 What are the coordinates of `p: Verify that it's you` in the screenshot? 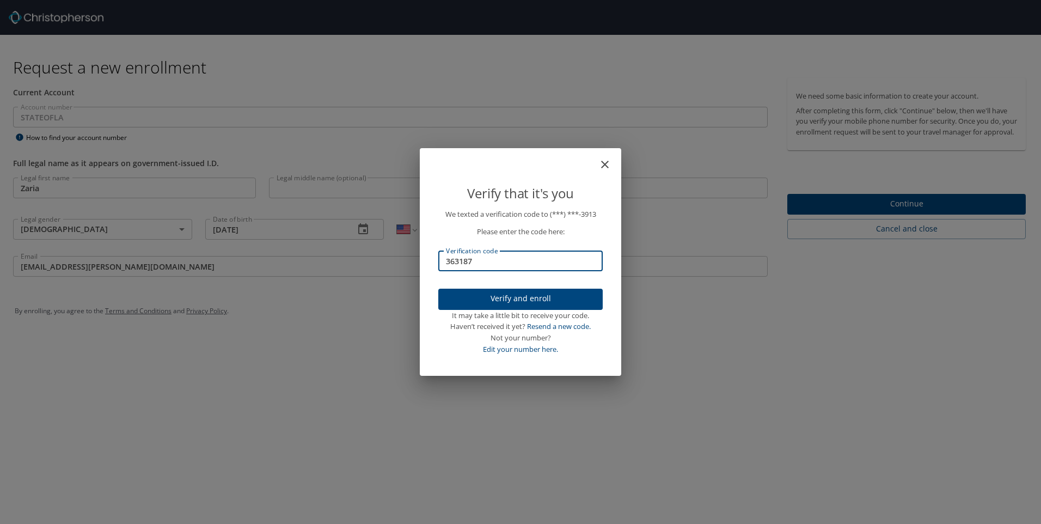 It's located at (521, 193).